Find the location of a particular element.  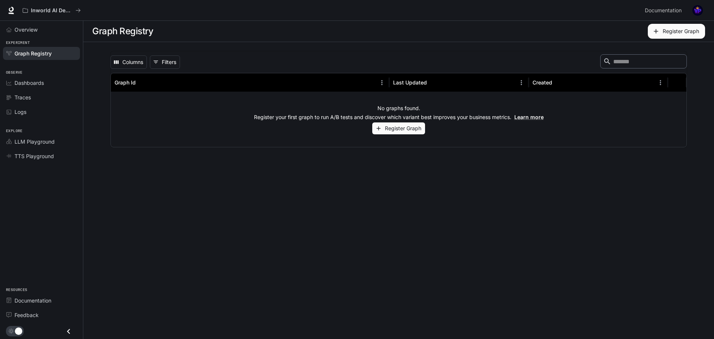

div: Search is located at coordinates (644, 62).